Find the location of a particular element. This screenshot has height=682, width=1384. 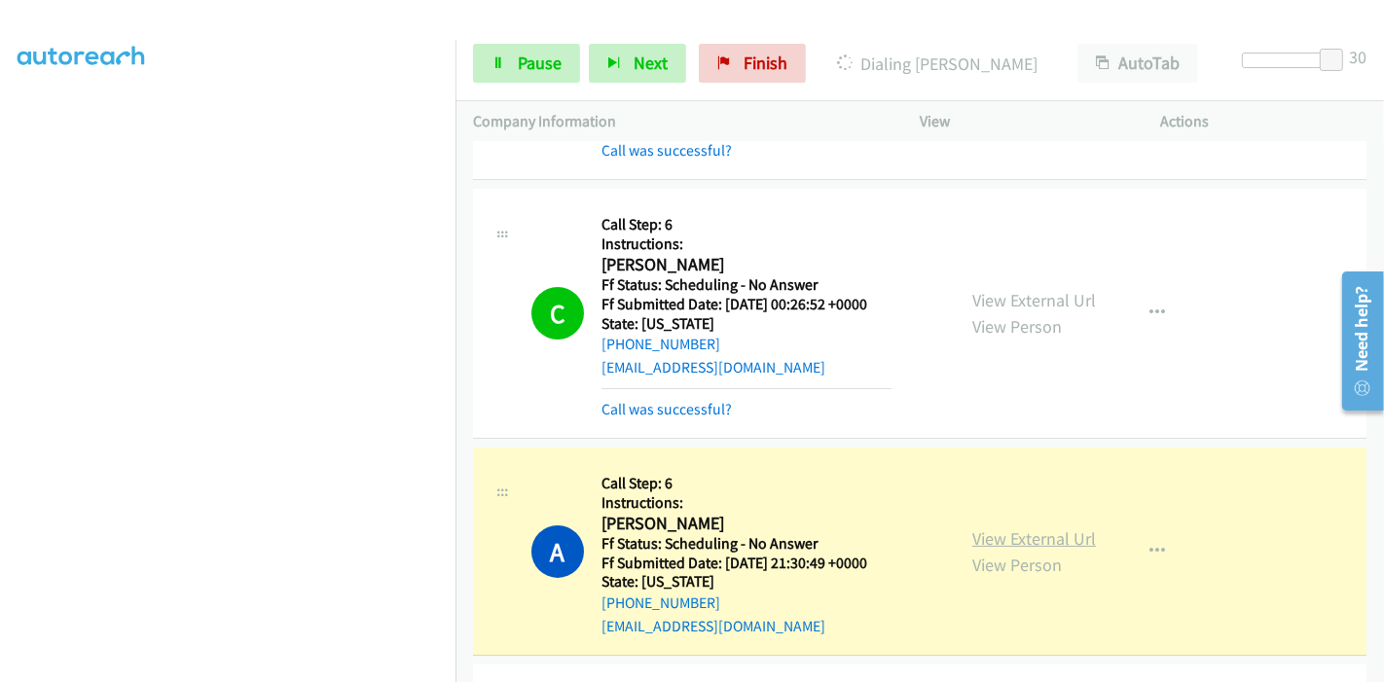

p: Actions is located at coordinates (1264, 122).